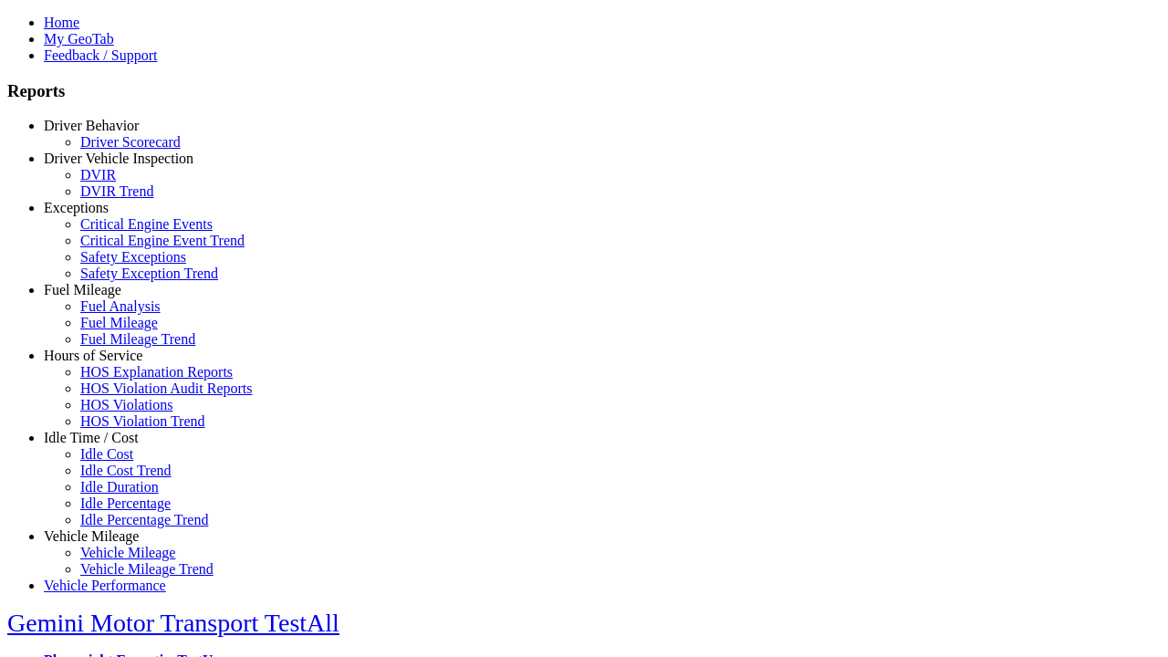  What do you see at coordinates (166, 388) in the screenshot?
I see `a: HOS Violation Audit Reports` at bounding box center [166, 388].